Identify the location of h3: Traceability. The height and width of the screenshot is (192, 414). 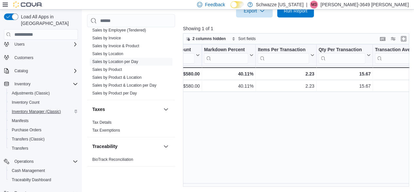
(105, 146).